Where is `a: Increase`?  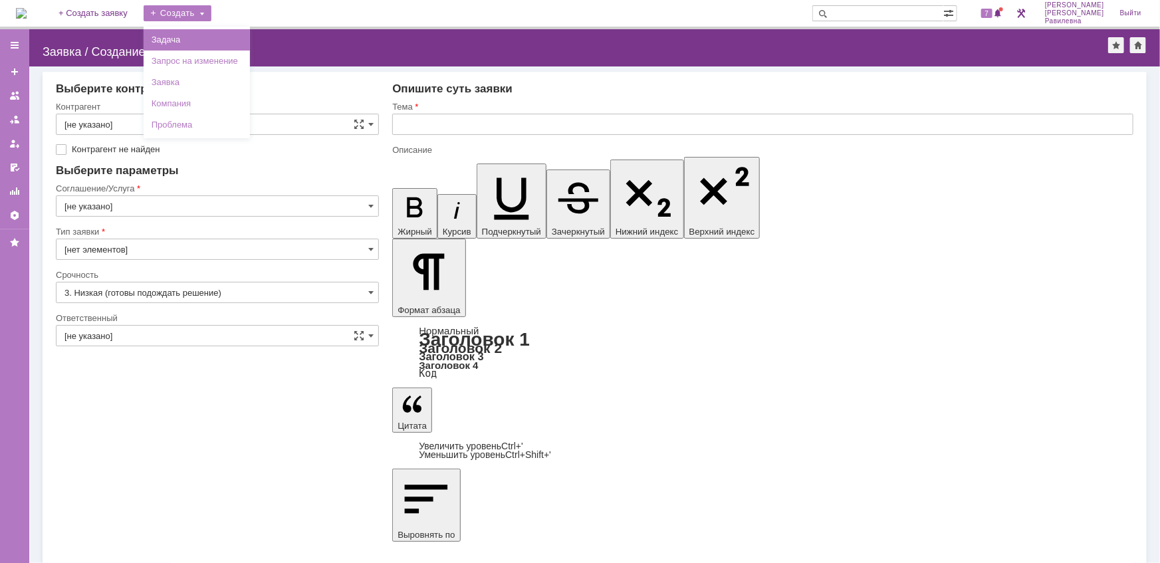
a: Increase is located at coordinates (471, 446).